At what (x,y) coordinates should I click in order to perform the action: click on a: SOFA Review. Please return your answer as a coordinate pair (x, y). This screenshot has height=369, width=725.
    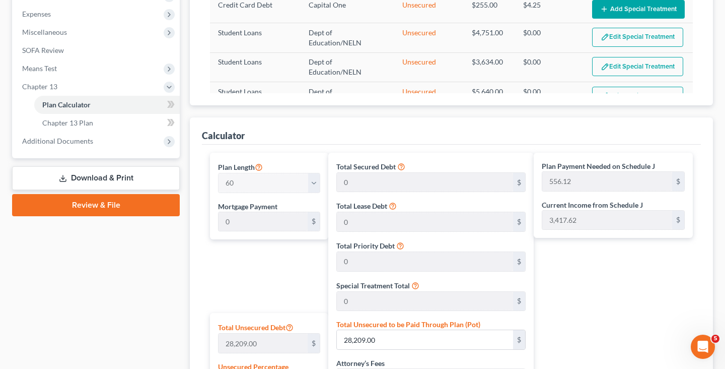
    Looking at the image, I should click on (97, 50).